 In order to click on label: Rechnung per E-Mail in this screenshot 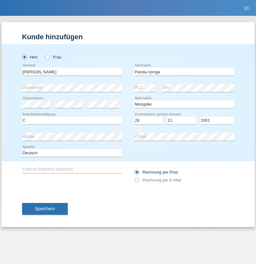, I will do `click(158, 180)`.